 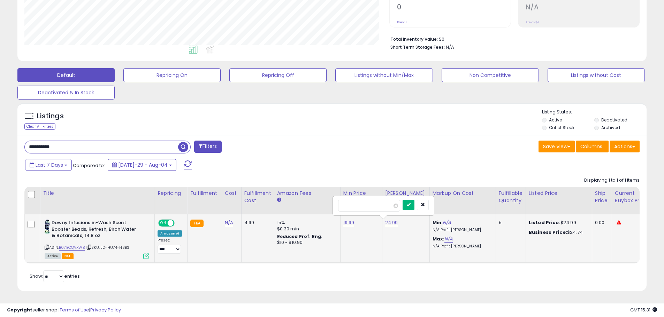 What do you see at coordinates (50, 116) in the screenshot?
I see `h5: Listings` at bounding box center [50, 116].